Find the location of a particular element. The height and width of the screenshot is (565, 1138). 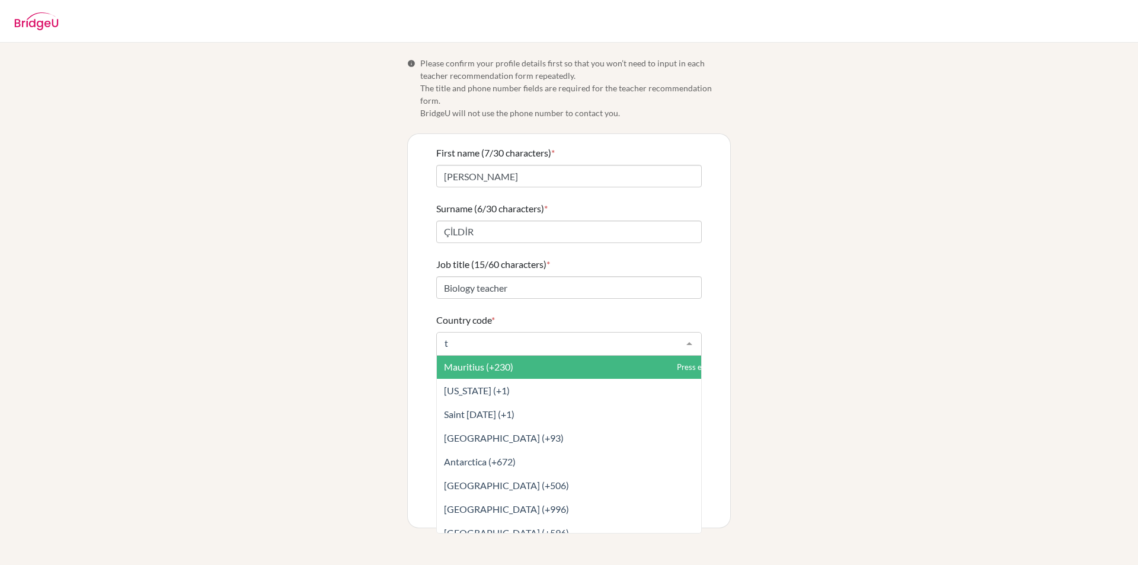

input: Select a code is located at coordinates (560, 343).